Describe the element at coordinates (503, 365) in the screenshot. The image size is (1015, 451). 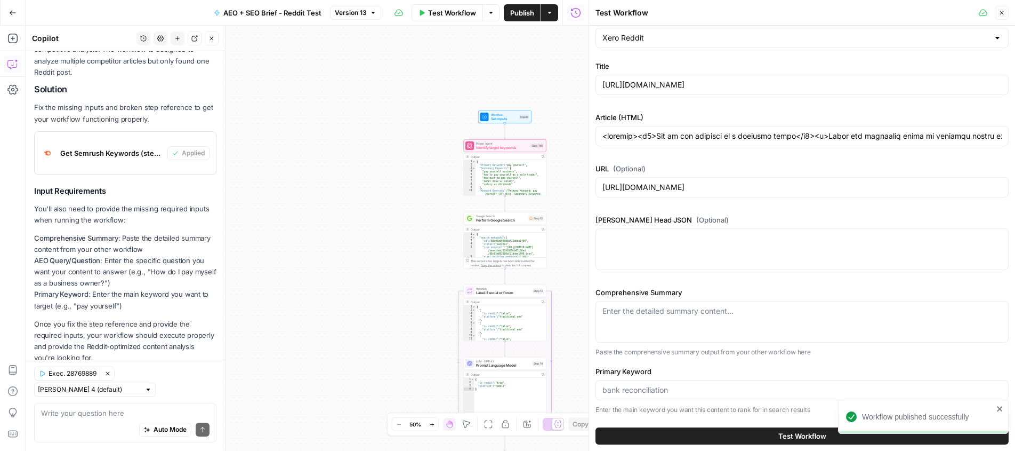
I see `span: Prompt Language Model` at that location.